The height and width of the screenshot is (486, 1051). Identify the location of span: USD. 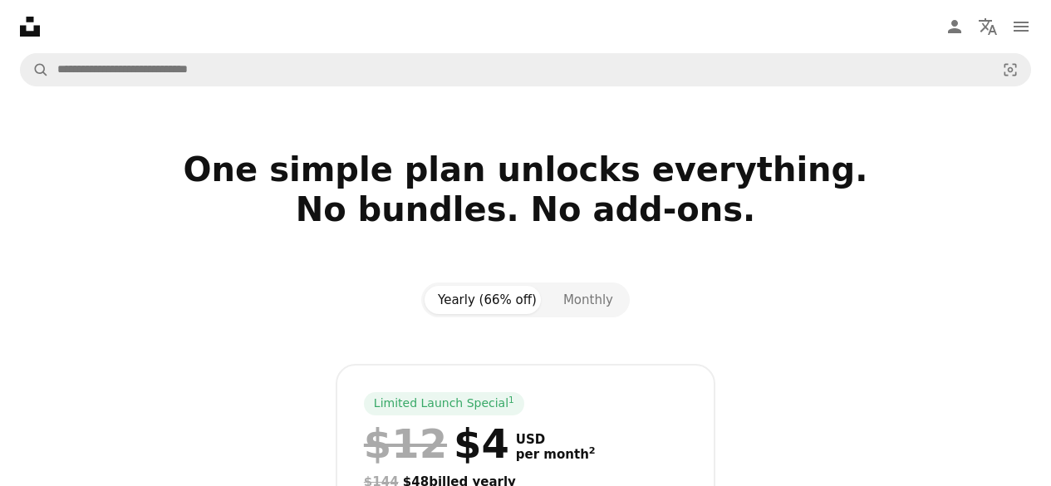
(556, 440).